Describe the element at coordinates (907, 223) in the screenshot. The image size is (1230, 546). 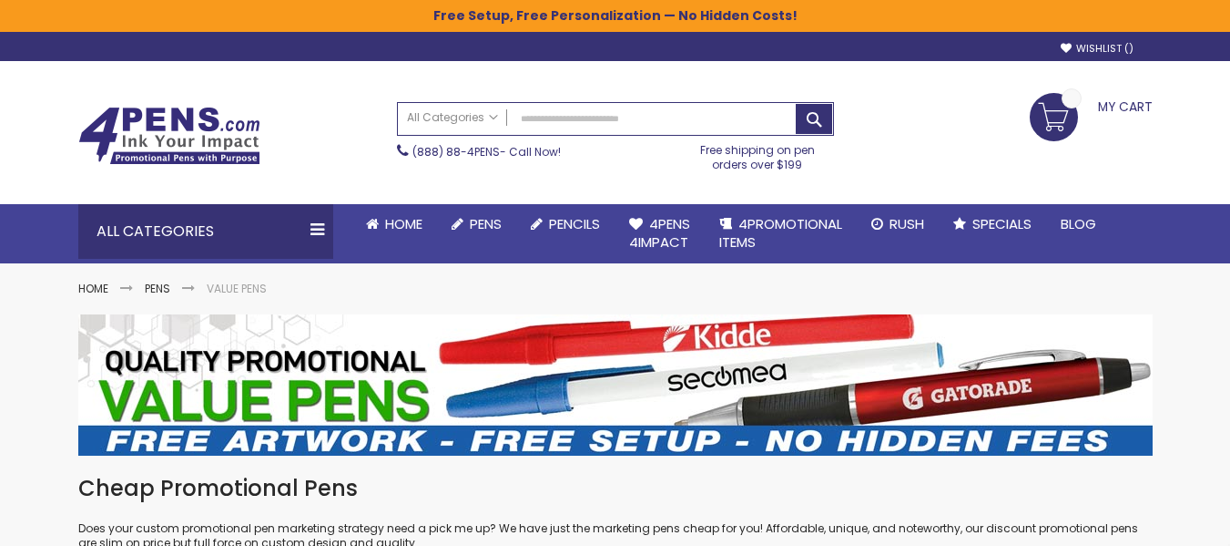
I see `span: Rush` at that location.